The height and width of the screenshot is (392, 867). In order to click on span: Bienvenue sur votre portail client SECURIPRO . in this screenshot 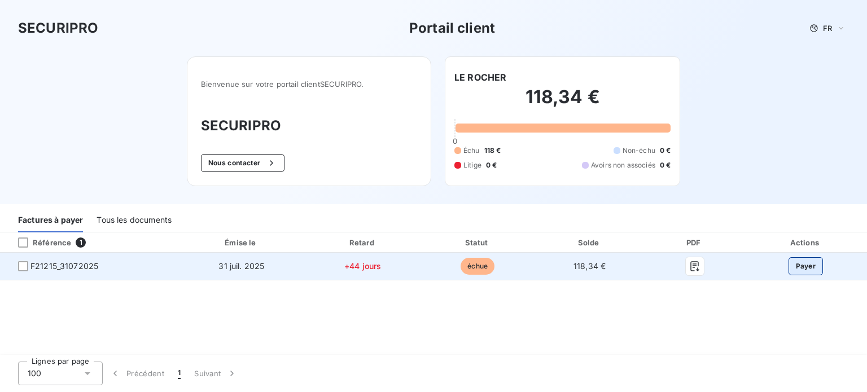, I will do `click(309, 84)`.